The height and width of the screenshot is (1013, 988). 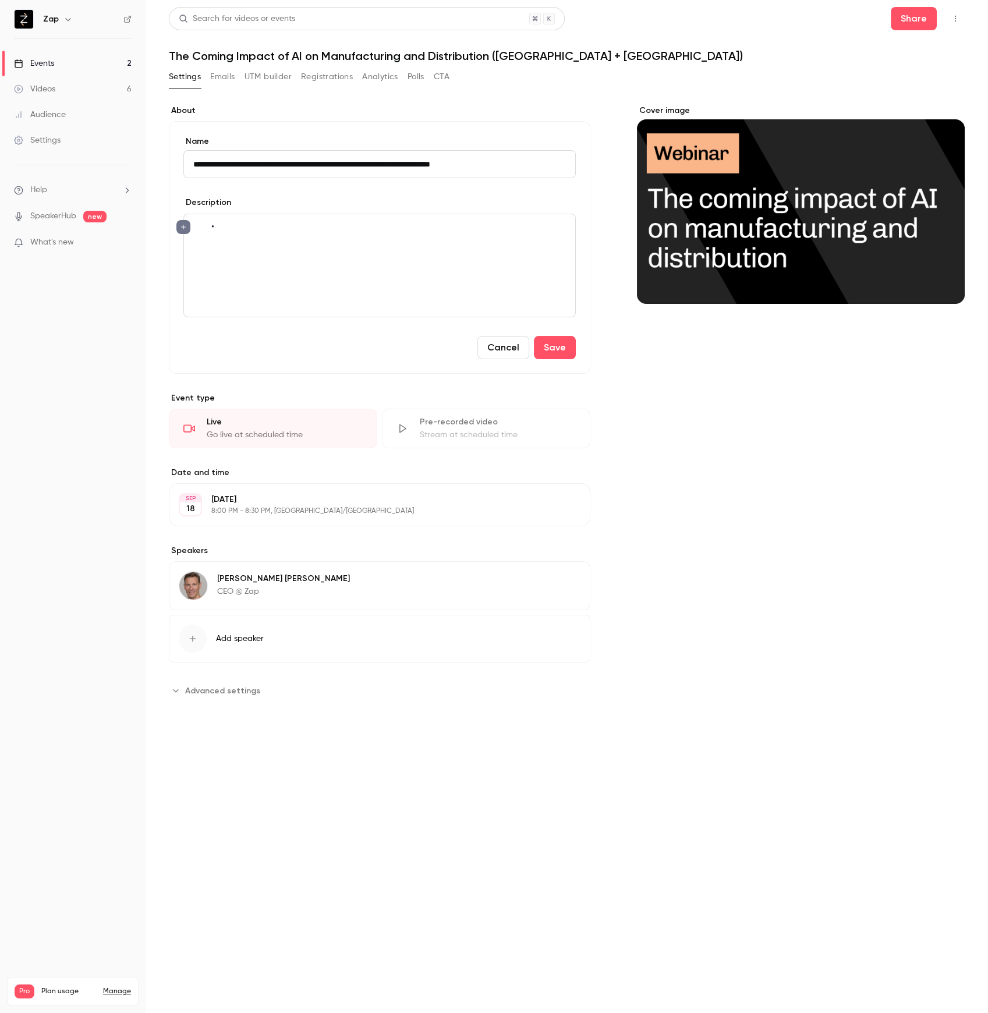 What do you see at coordinates (273, 429) in the screenshot?
I see `div: LiveGo live at scheduled time` at bounding box center [273, 429].